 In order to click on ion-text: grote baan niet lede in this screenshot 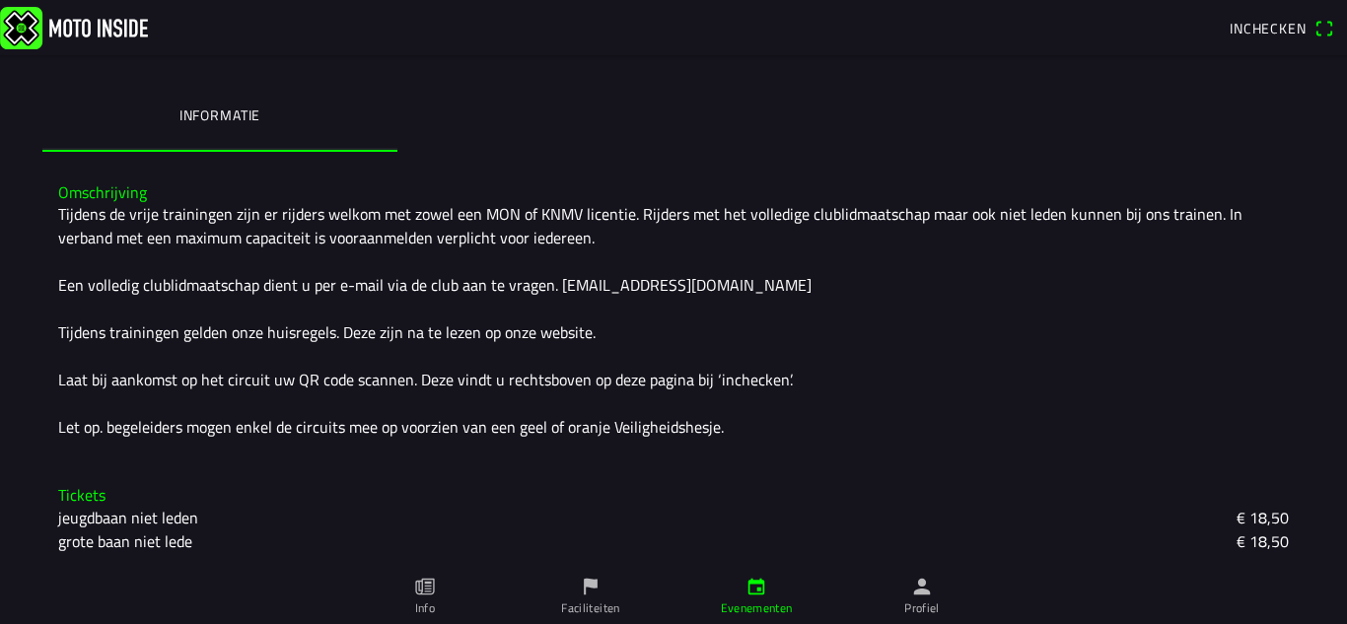, I will do `click(125, 542)`.